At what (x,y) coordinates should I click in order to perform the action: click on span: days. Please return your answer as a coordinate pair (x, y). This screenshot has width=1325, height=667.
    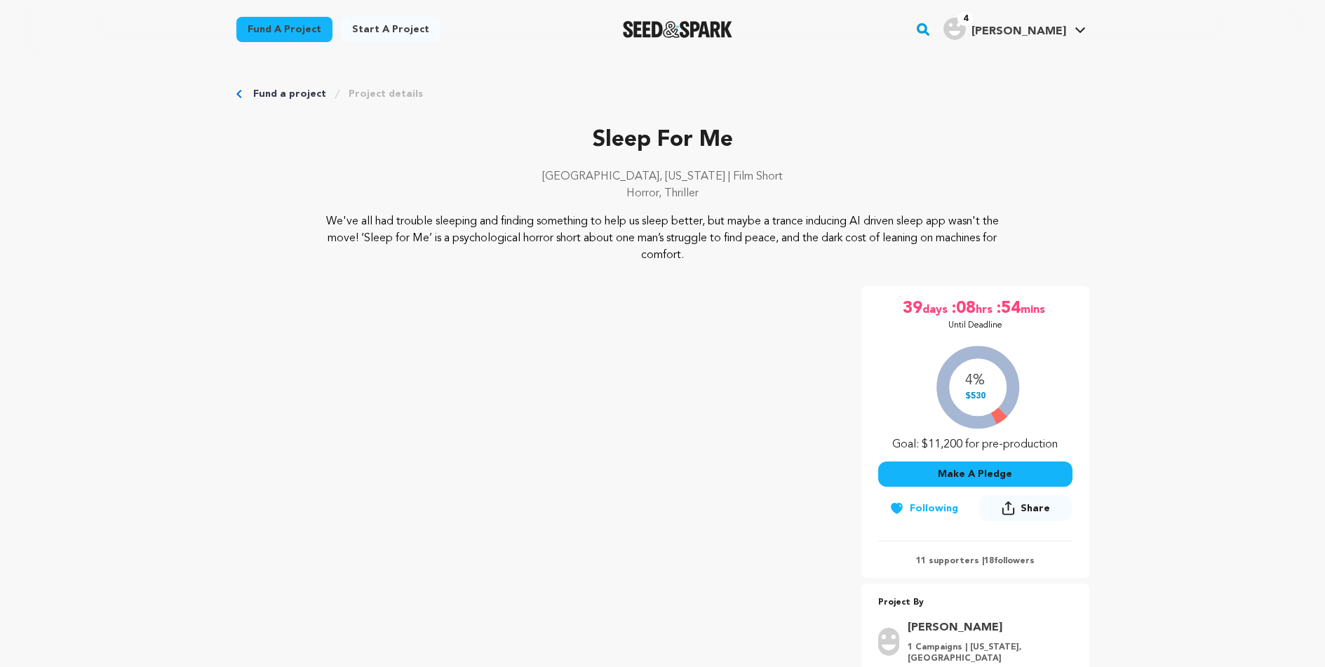
    Looking at the image, I should click on (936, 309).